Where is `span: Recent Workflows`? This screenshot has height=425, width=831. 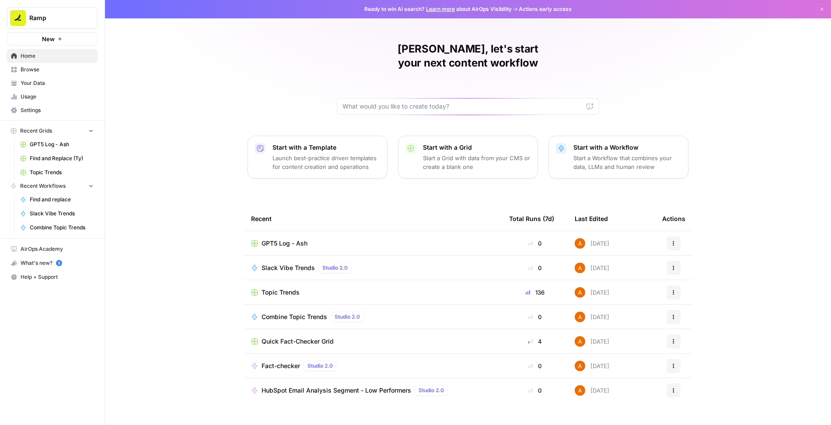 span: Recent Workflows is located at coordinates (43, 186).